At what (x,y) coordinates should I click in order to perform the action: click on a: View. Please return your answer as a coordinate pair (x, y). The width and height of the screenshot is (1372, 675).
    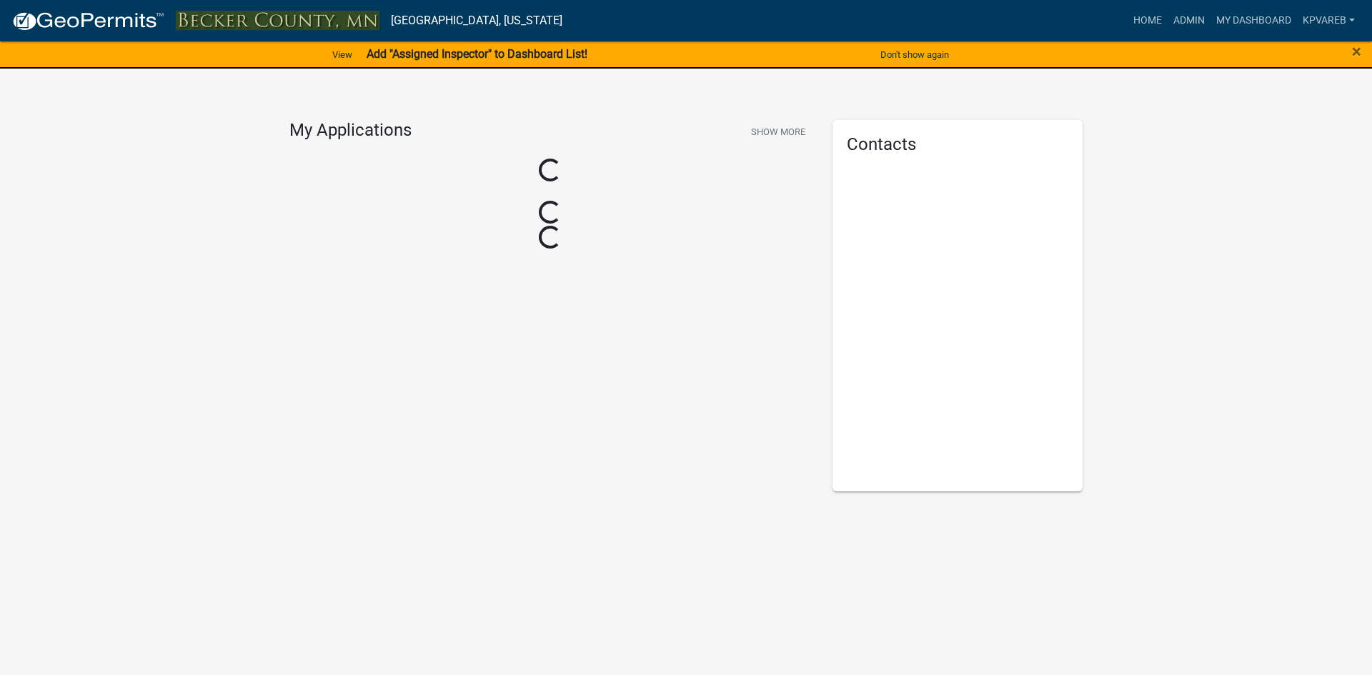
    Looking at the image, I should click on (342, 54).